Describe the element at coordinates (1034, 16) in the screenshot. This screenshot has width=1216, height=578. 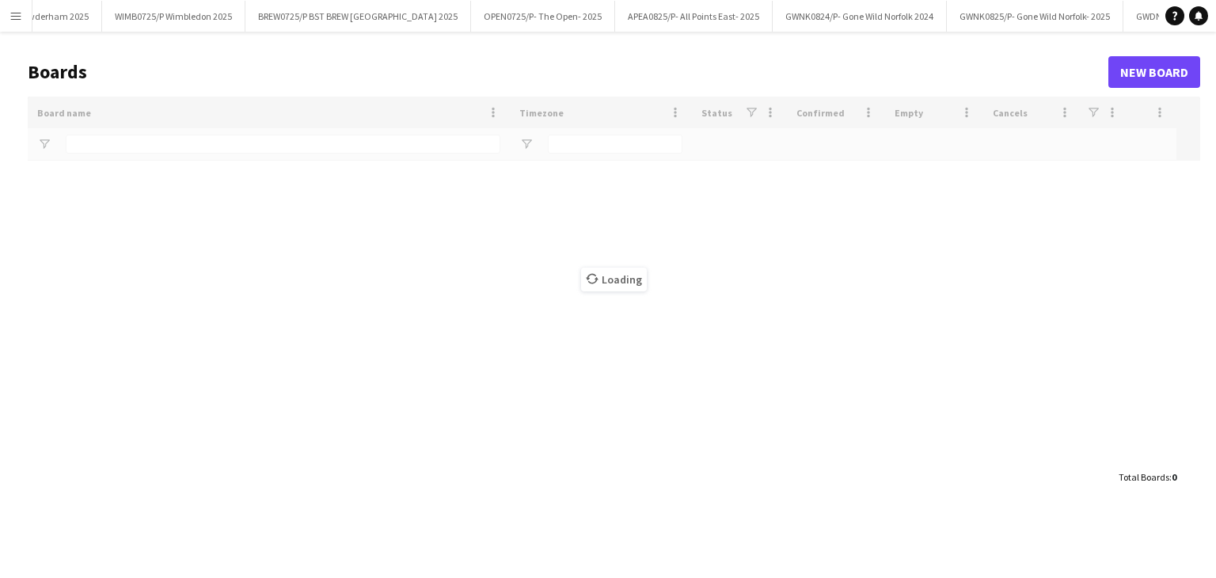
I see `button: GWNK0825/P- Gone Wild Norfolk- 2025` at that location.